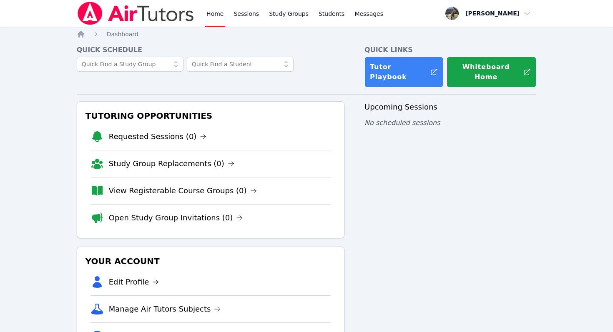 This screenshot has height=332, width=613. I want to click on a: Tutor Playbook, so click(403, 72).